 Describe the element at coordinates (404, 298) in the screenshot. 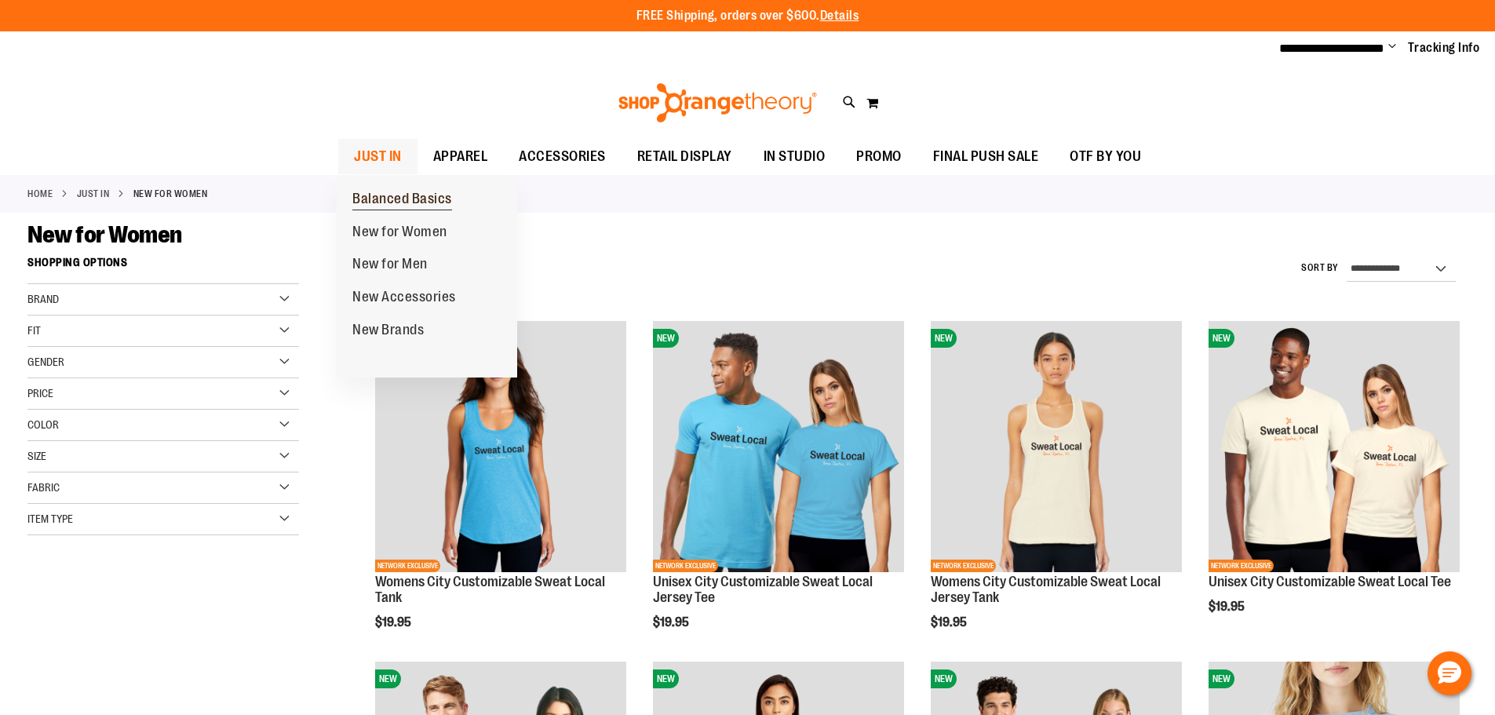

I see `span: New Accessories` at that location.